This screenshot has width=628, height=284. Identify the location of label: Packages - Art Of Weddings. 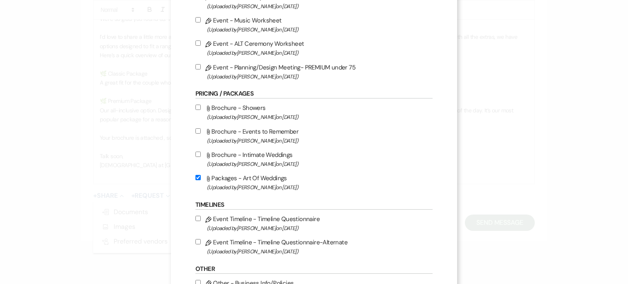
(314, 182).